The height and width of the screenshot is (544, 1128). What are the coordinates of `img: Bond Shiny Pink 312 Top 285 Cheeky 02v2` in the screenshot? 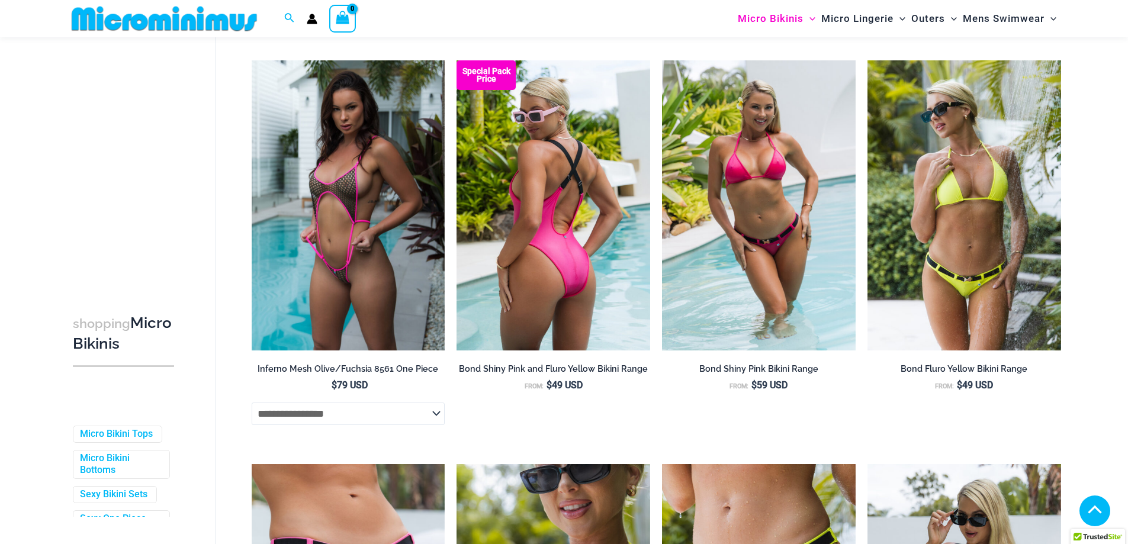 It's located at (759, 205).